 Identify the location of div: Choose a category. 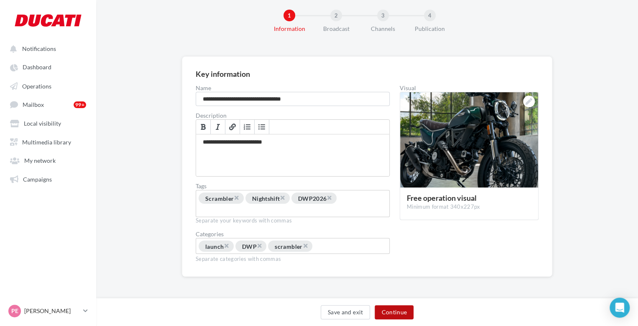
(293, 246).